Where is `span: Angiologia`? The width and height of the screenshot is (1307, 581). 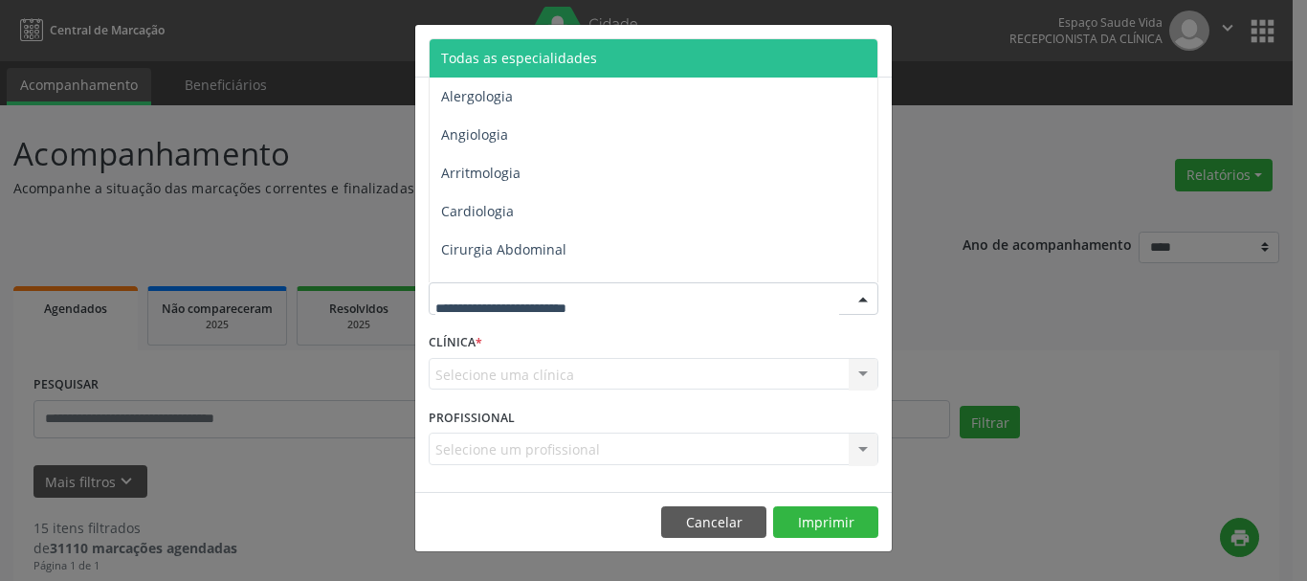
span: Angiologia is located at coordinates (475, 134).